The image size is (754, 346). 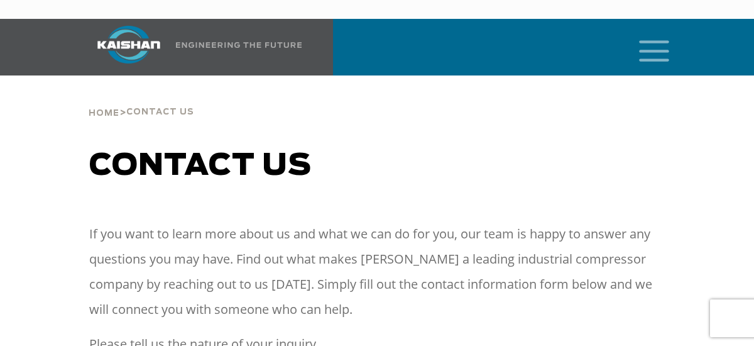 What do you see at coordinates (645, 47) in the screenshot?
I see `a: mobile menu` at bounding box center [645, 47].